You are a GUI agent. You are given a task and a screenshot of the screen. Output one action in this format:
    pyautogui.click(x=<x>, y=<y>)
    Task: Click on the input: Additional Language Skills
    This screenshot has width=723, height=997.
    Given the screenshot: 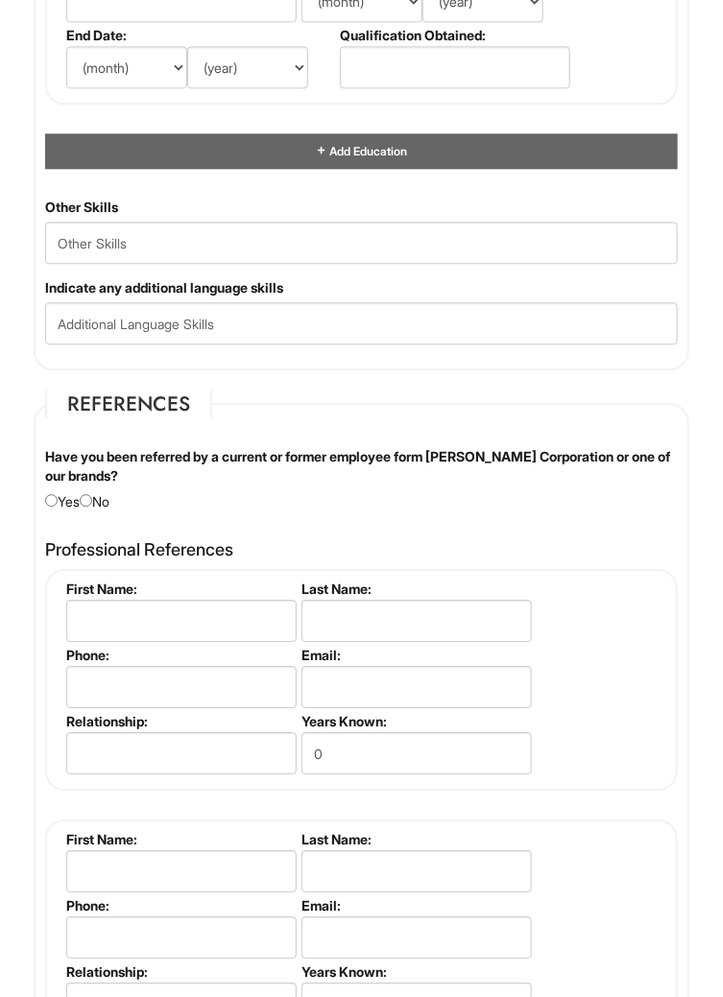 What is the action you would take?
    pyautogui.click(x=361, y=323)
    